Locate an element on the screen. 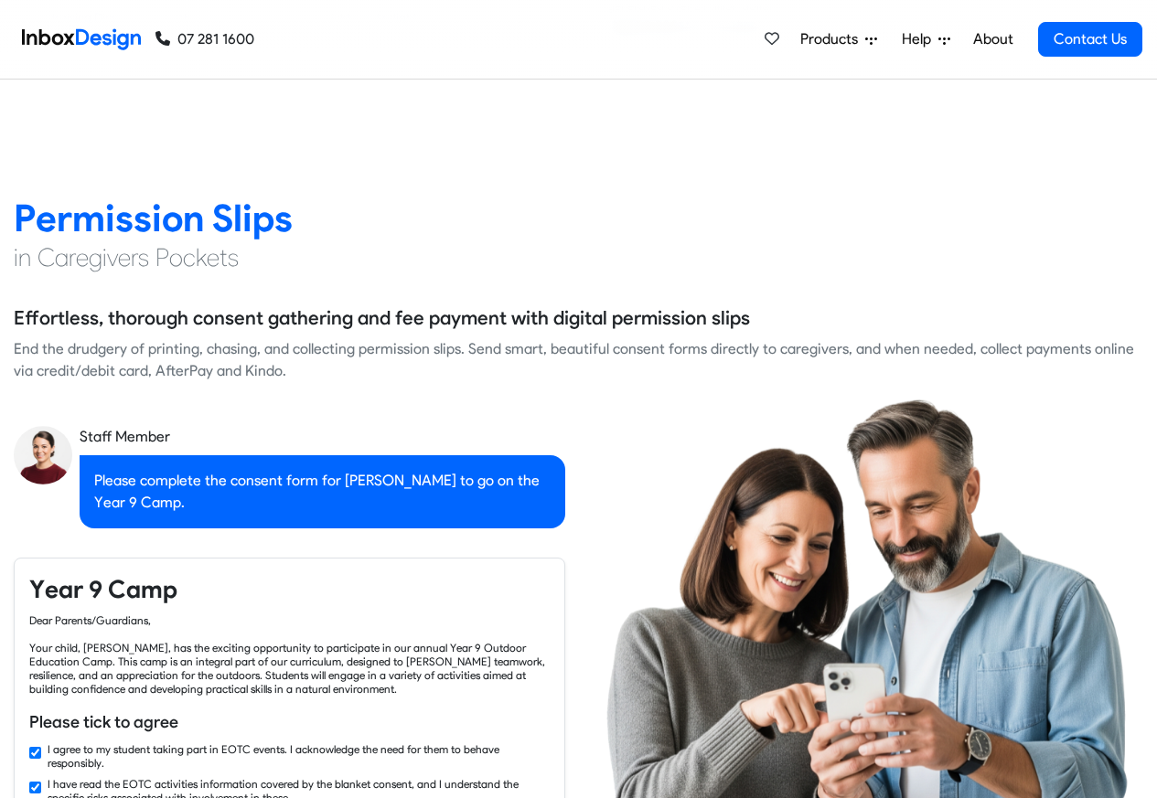  h4: in Caregivers Pockets is located at coordinates (578, 258).